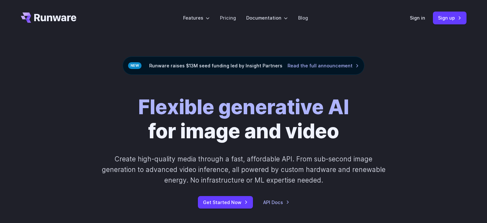 The image size is (487, 223). I want to click on a: Sign in, so click(418, 18).